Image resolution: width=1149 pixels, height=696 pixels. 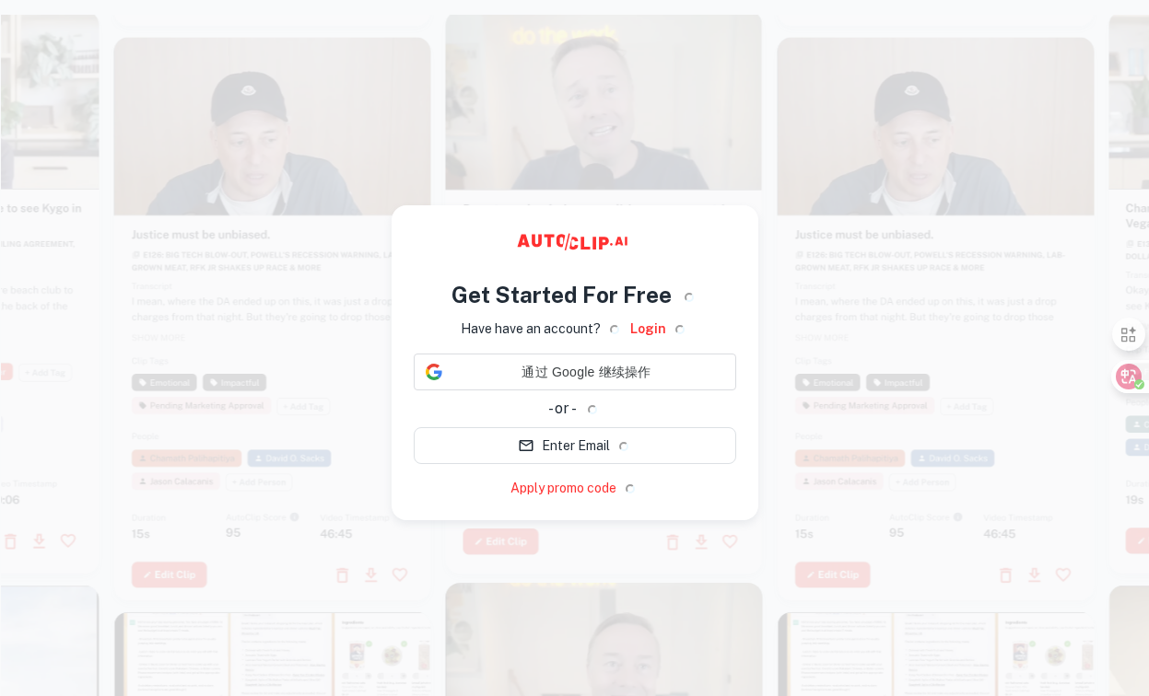 What do you see at coordinates (574, 295) in the screenshot?
I see `h4: Get Started For Free` at bounding box center [574, 295].